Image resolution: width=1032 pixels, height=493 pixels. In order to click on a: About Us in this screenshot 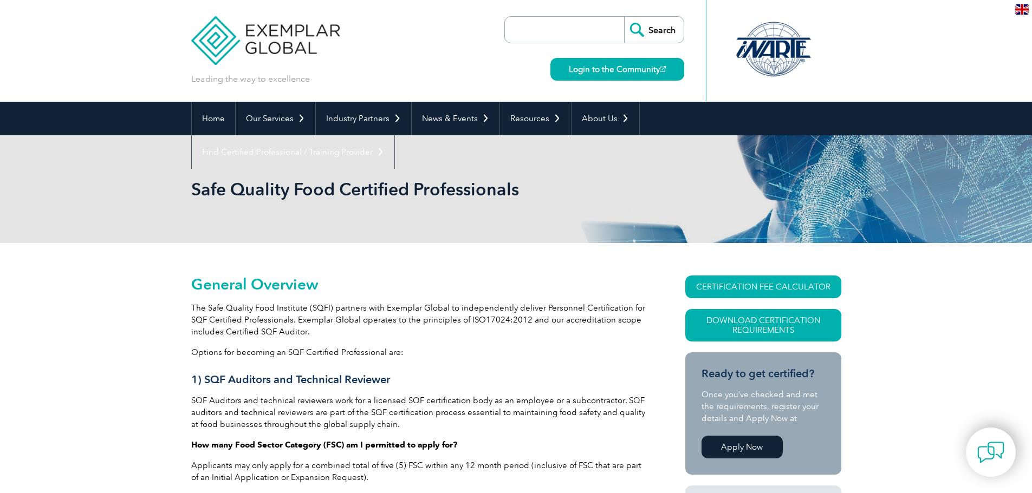, I will do `click(605, 119)`.